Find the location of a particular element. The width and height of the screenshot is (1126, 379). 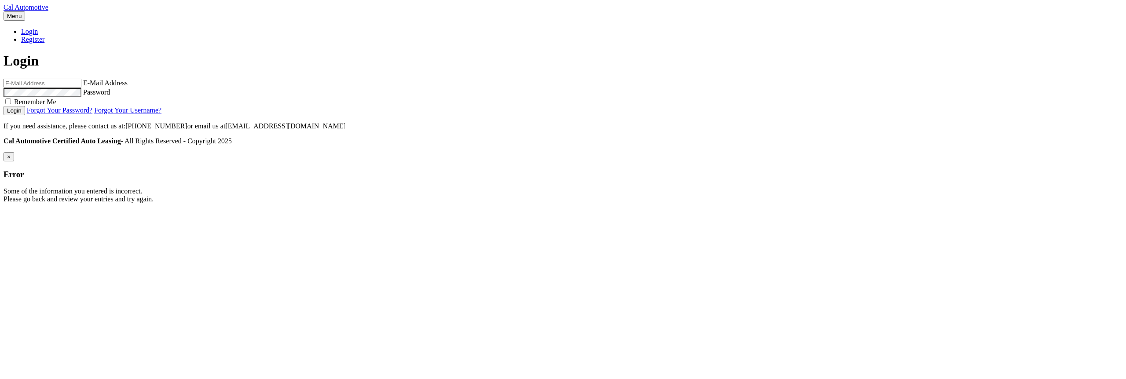

h3: Error is located at coordinates (563, 175).